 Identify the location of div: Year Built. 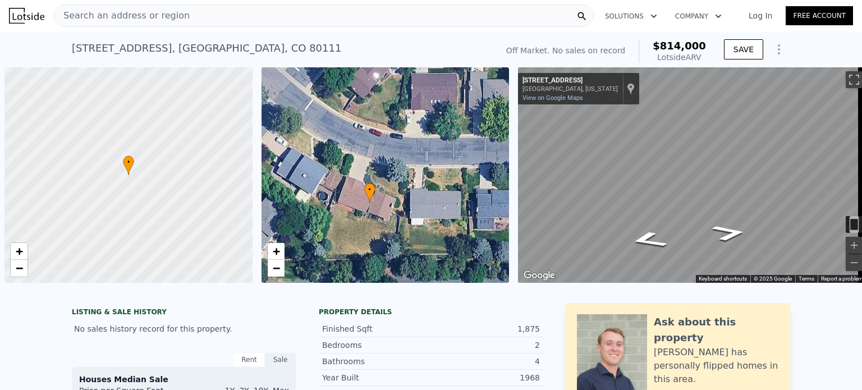
(377, 378).